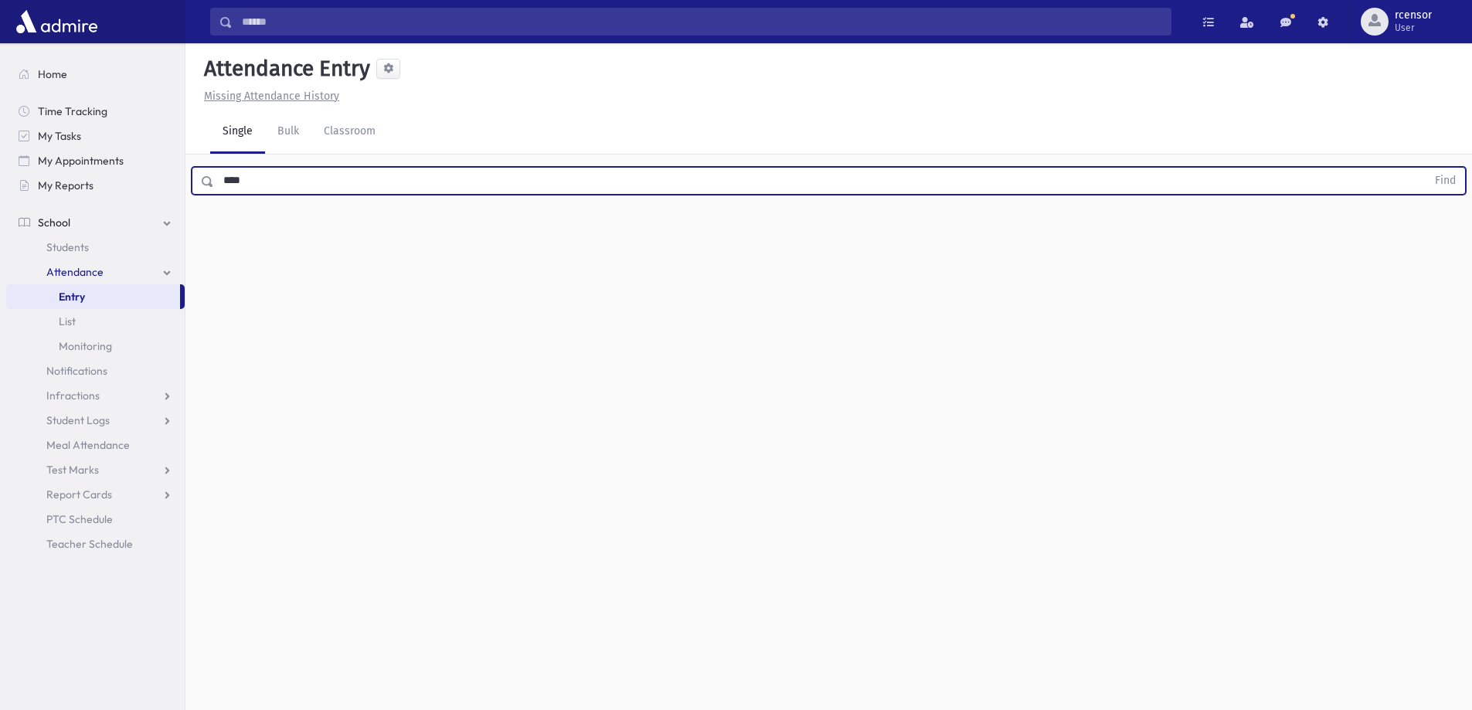  What do you see at coordinates (95, 74) in the screenshot?
I see `a: Home` at bounding box center [95, 74].